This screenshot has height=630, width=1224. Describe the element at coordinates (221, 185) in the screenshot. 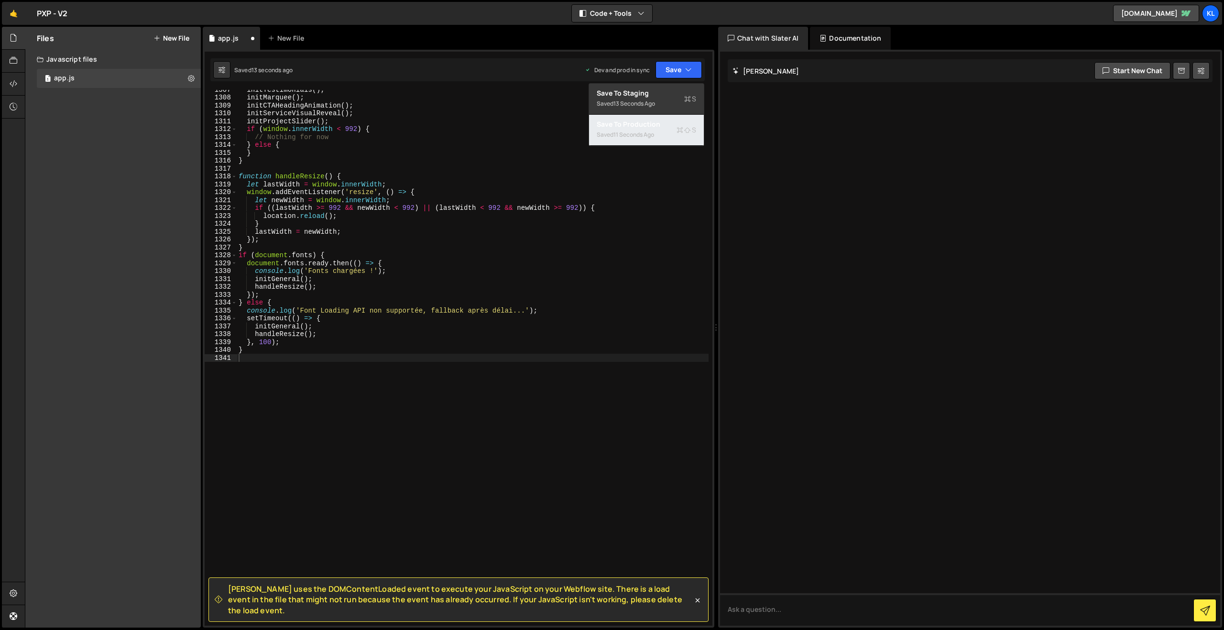

I see `div: 1319` at that location.